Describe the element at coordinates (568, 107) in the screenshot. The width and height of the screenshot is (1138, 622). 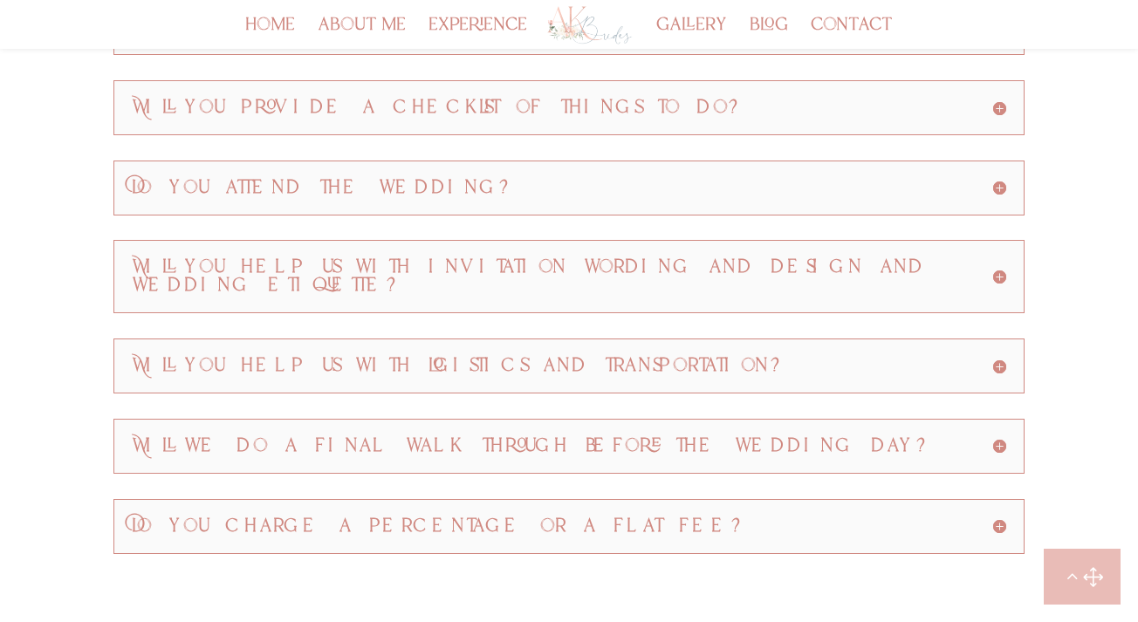
I see `h5: Will you provide a checklist of things to do?` at that location.